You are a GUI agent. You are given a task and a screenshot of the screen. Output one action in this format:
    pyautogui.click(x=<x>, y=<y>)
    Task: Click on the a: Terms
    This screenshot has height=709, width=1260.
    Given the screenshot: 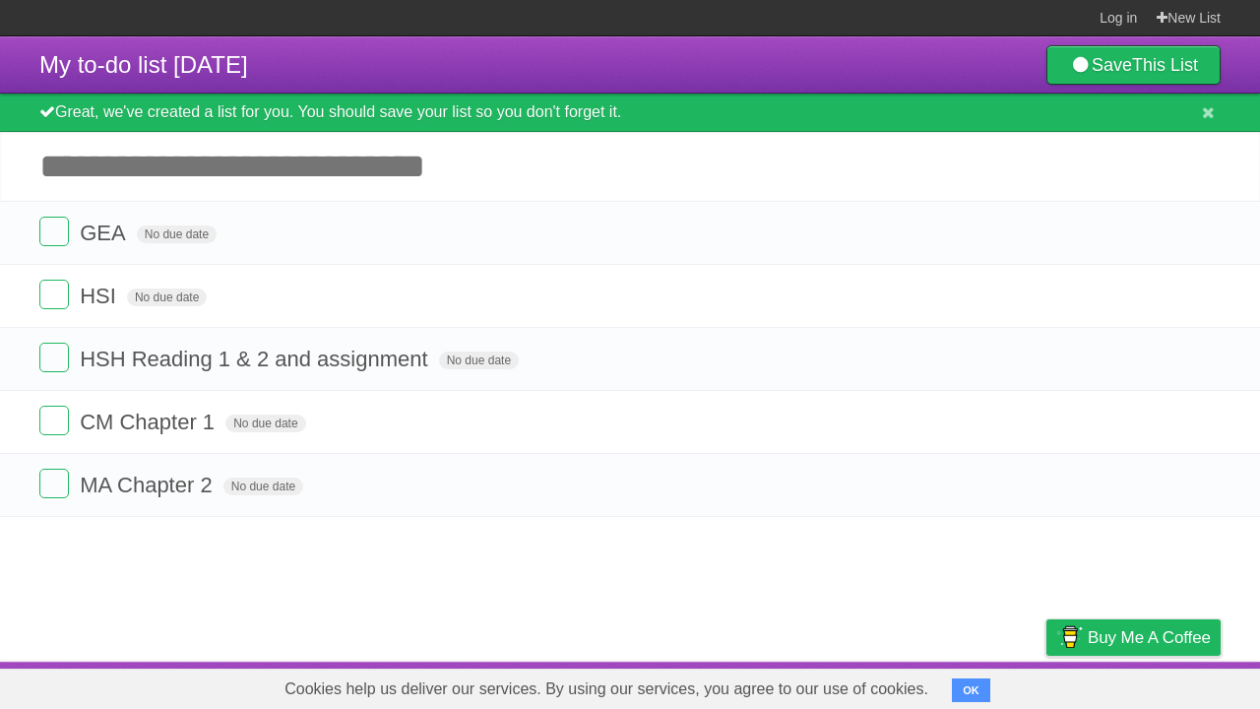 What is the action you would take?
    pyautogui.click(x=976, y=685)
    